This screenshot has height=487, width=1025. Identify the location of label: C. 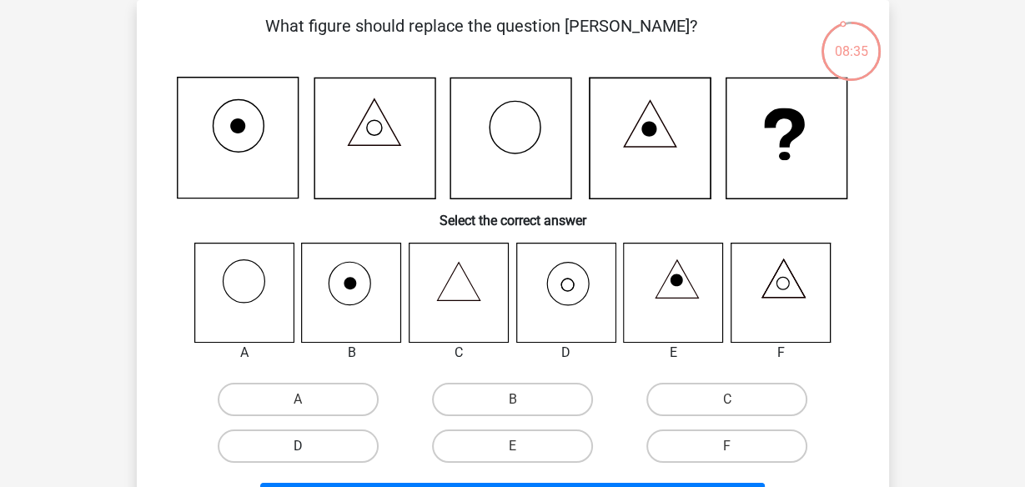
(727, 400).